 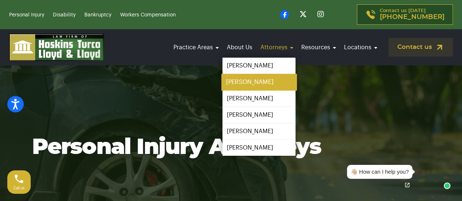 I want to click on a: About Us, so click(x=240, y=48).